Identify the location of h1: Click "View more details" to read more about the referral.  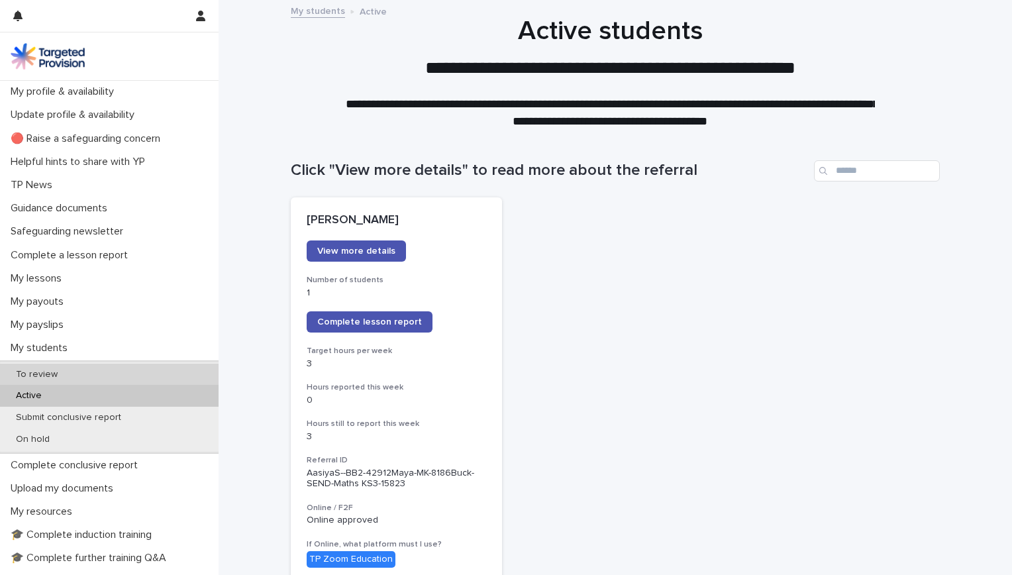
(550, 170).